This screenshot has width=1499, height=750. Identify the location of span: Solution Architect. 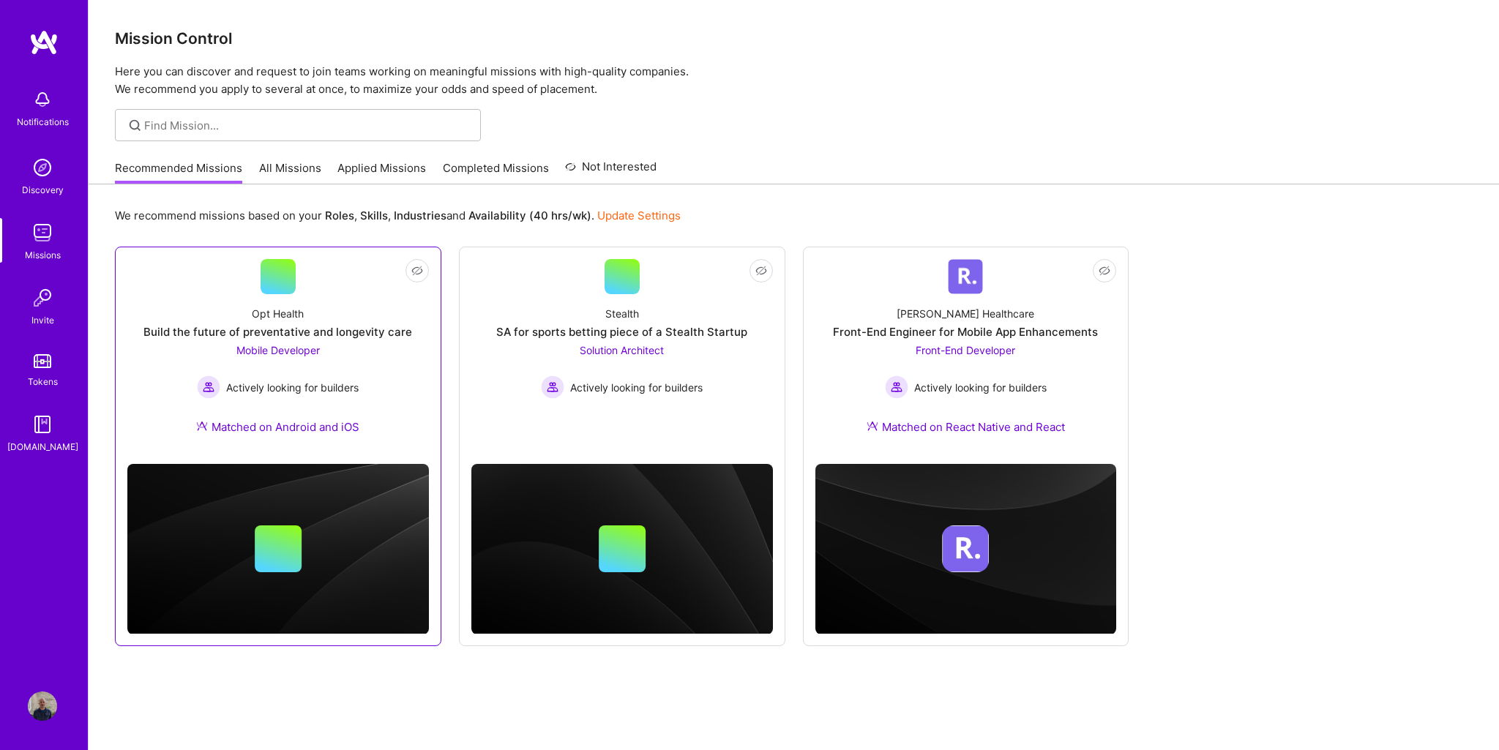
(622, 350).